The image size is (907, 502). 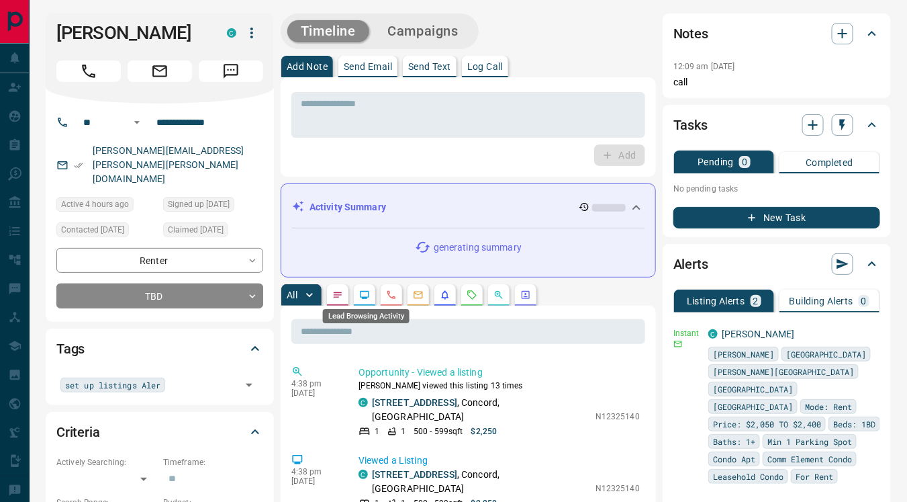 What do you see at coordinates (160, 295) in the screenshot?
I see `div: TBD` at bounding box center [160, 295].